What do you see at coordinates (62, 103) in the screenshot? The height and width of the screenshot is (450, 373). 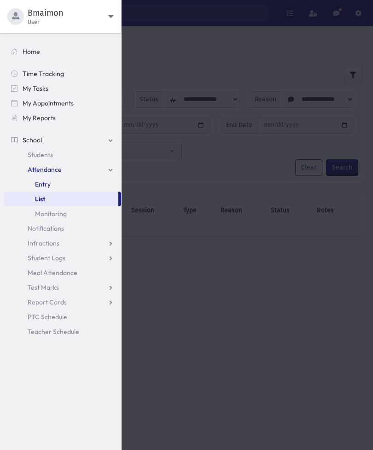 I see `a: My Appointments` at bounding box center [62, 103].